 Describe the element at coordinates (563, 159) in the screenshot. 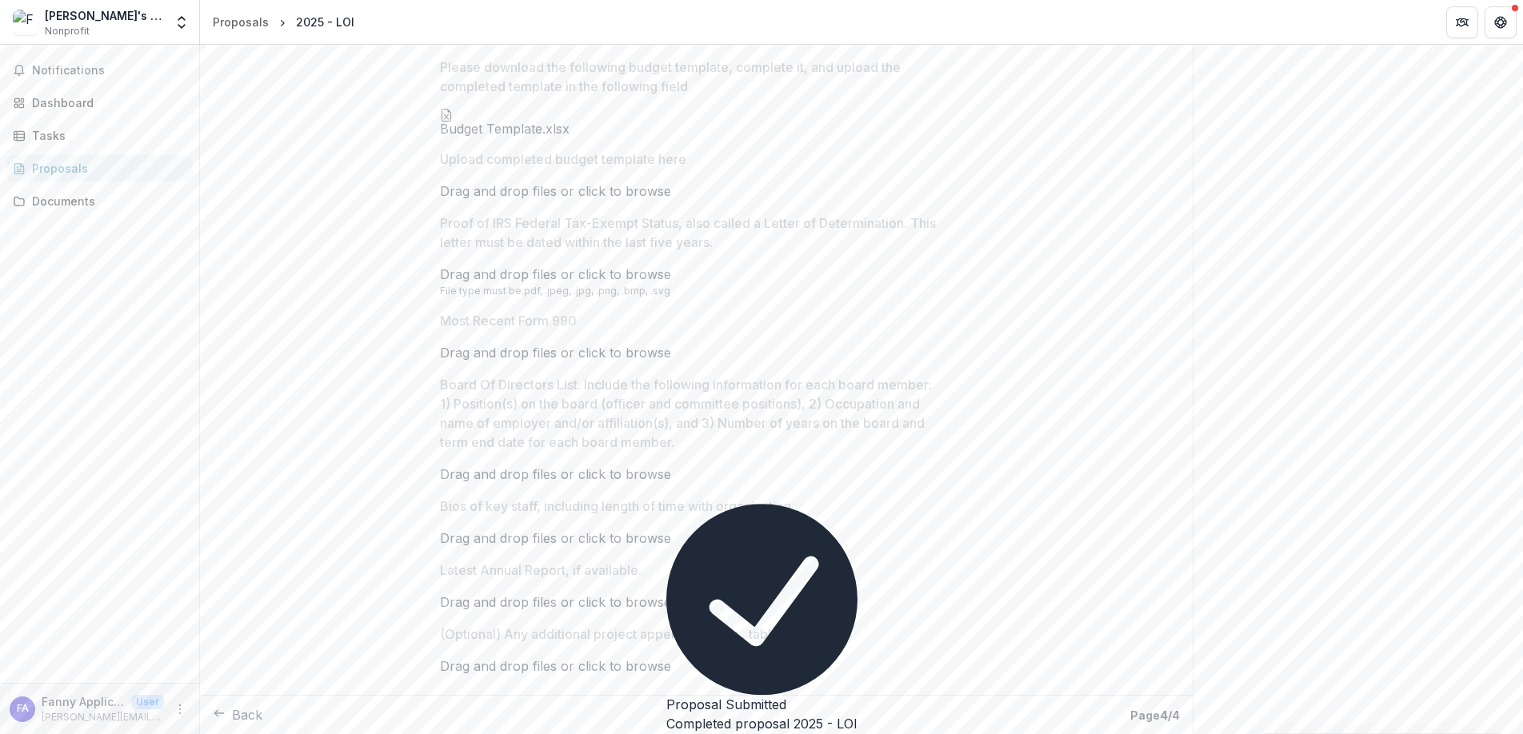

I see `p: Upload completed budget template here` at that location.